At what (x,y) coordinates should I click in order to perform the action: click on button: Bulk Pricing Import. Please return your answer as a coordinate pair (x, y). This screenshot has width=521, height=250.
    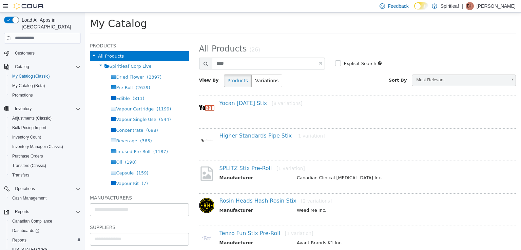
    Looking at the image, I should click on (45, 128).